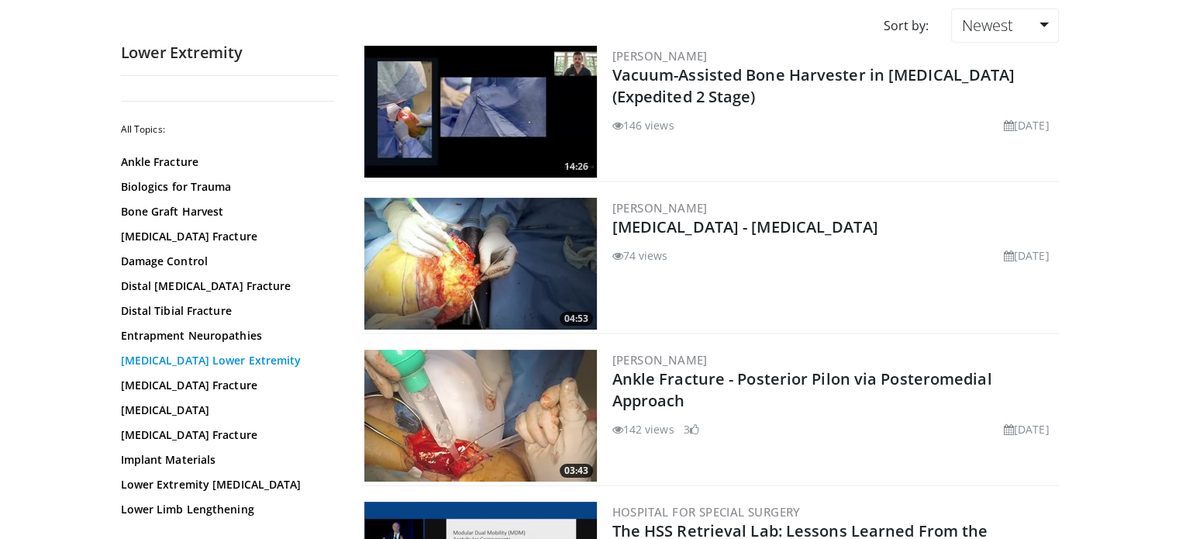 Image resolution: width=1179 pixels, height=539 pixels. What do you see at coordinates (225, 162) in the screenshot?
I see `a: Ankle Fracture` at bounding box center [225, 162].